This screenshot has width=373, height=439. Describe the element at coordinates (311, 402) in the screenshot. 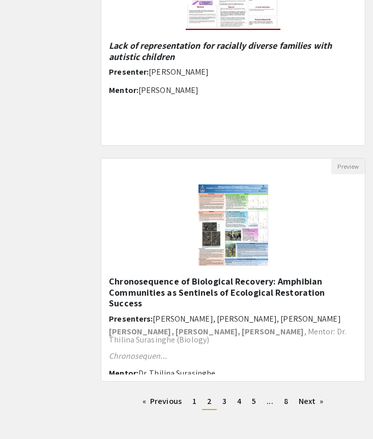

I see `a: Next page` at that location.